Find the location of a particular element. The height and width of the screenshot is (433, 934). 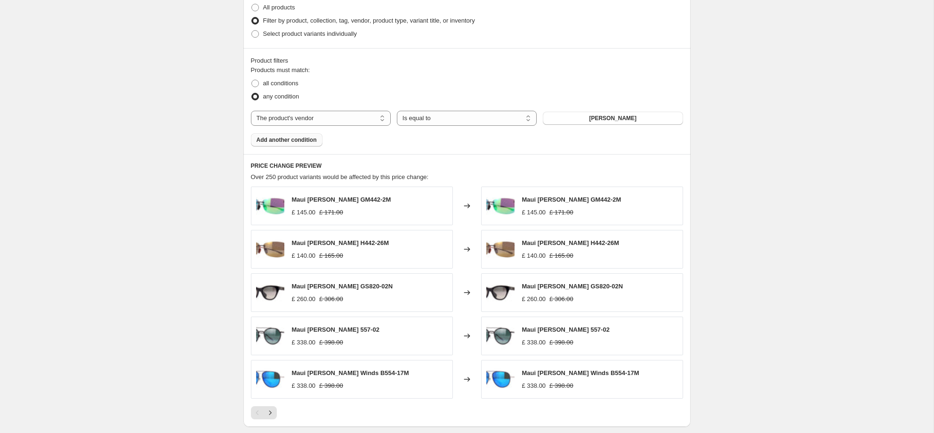

h6: PRICE CHANGE PREVIEW is located at coordinates (467, 166).